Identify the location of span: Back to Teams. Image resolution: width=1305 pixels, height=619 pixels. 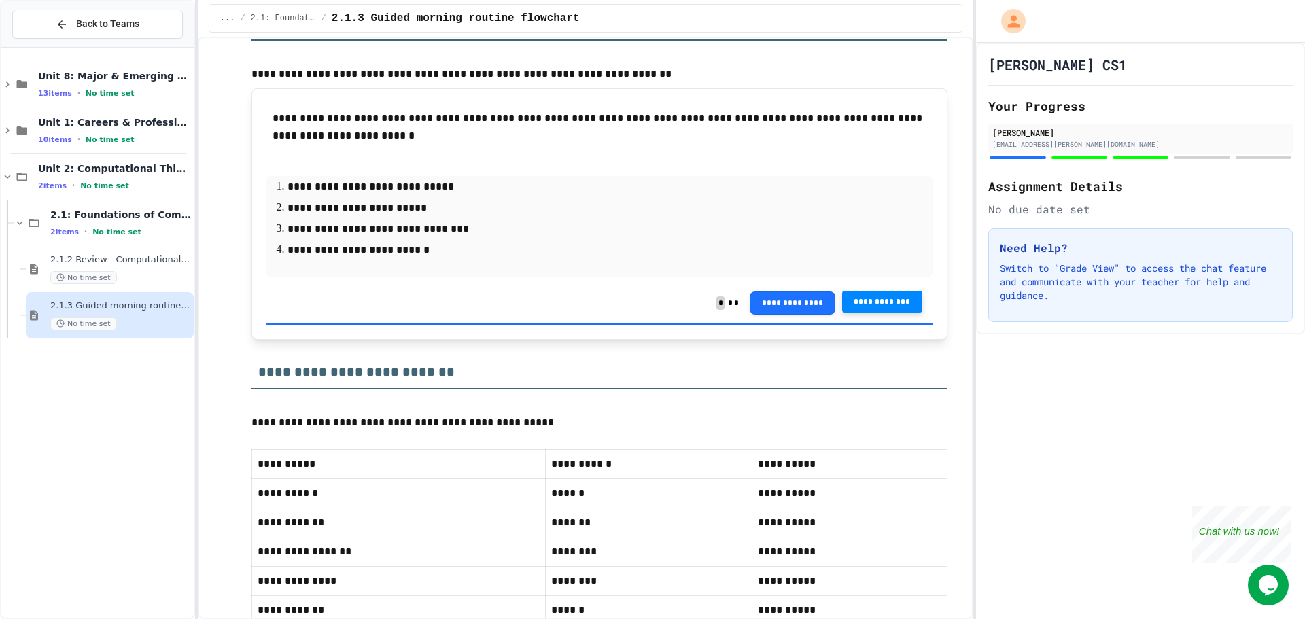
(107, 24).